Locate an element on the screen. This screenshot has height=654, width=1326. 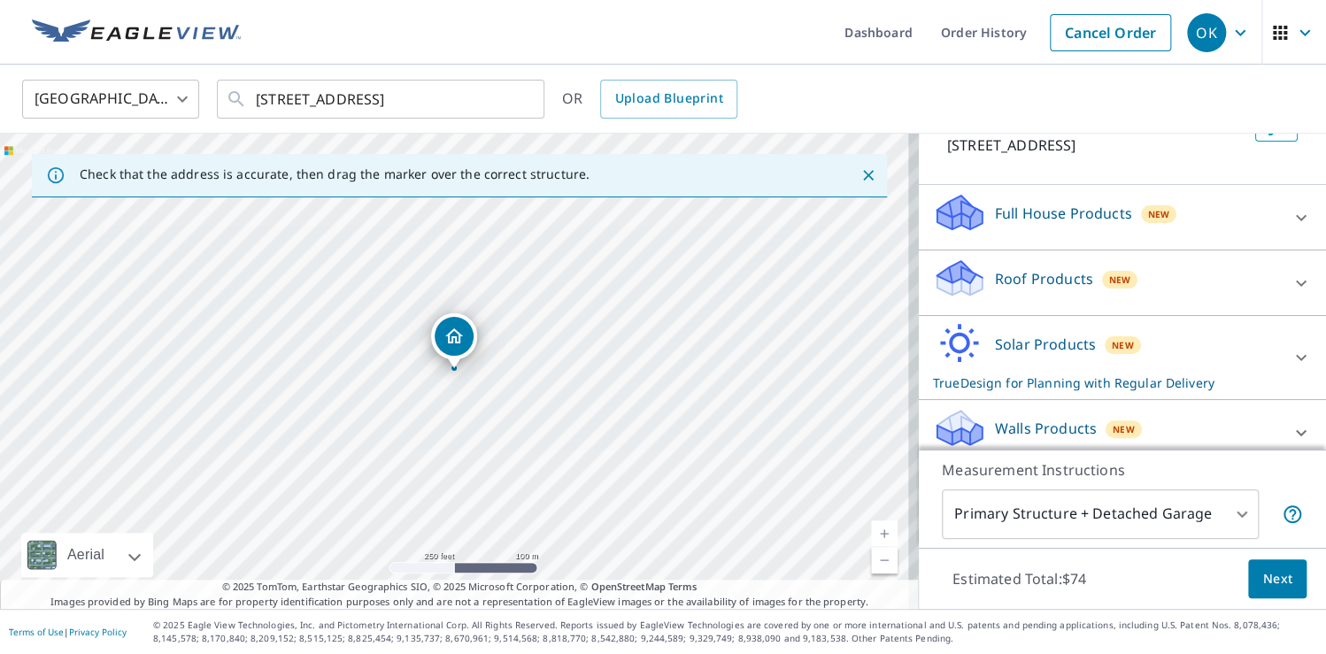
button: Next is located at coordinates (1278, 579).